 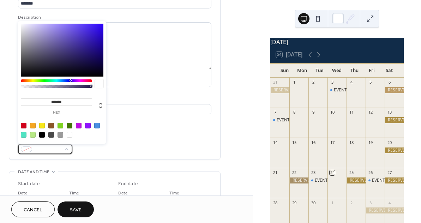 I want to click on span: Cancel, so click(x=33, y=210).